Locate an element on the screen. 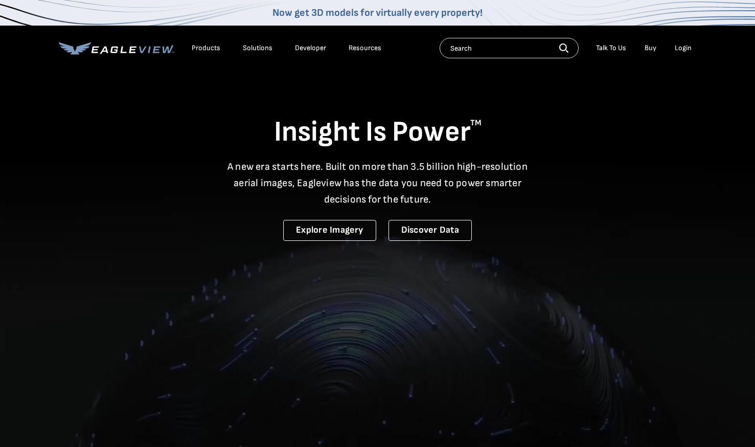 This screenshot has width=755, height=447. a: Explore Imagery is located at coordinates (330, 230).